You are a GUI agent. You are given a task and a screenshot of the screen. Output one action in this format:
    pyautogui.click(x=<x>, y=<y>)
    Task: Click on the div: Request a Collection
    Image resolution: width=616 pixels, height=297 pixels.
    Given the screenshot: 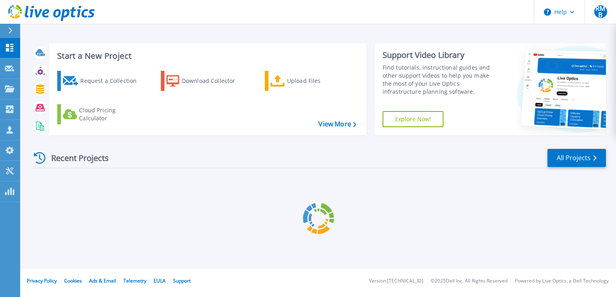 What is the action you would take?
    pyautogui.click(x=112, y=81)
    